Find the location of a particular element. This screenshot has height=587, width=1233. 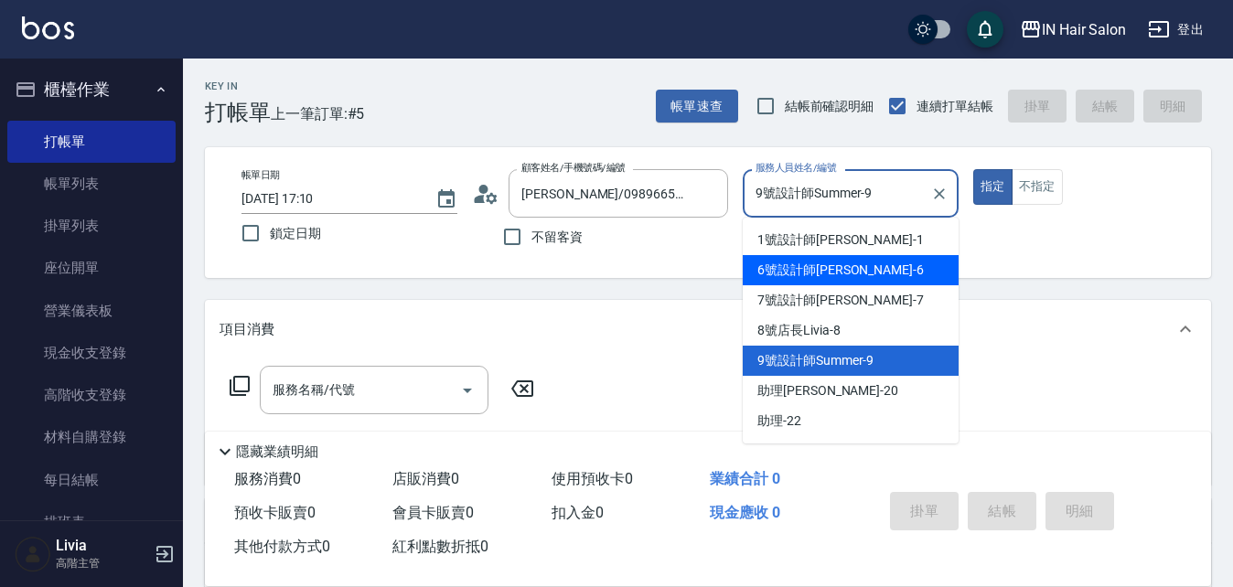

h2: Key In is located at coordinates (238, 86).